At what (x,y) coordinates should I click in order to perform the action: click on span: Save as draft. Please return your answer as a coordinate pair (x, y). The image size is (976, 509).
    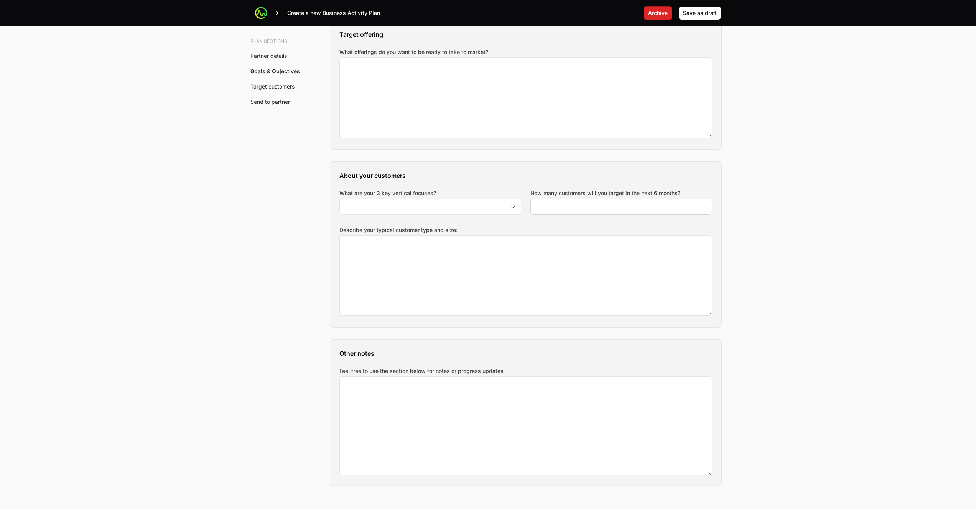
    Looking at the image, I should click on (700, 13).